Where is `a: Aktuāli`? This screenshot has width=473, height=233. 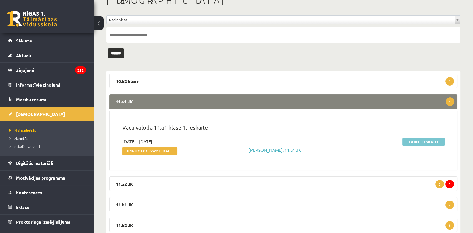 a: Aktuāli is located at coordinates (47, 55).